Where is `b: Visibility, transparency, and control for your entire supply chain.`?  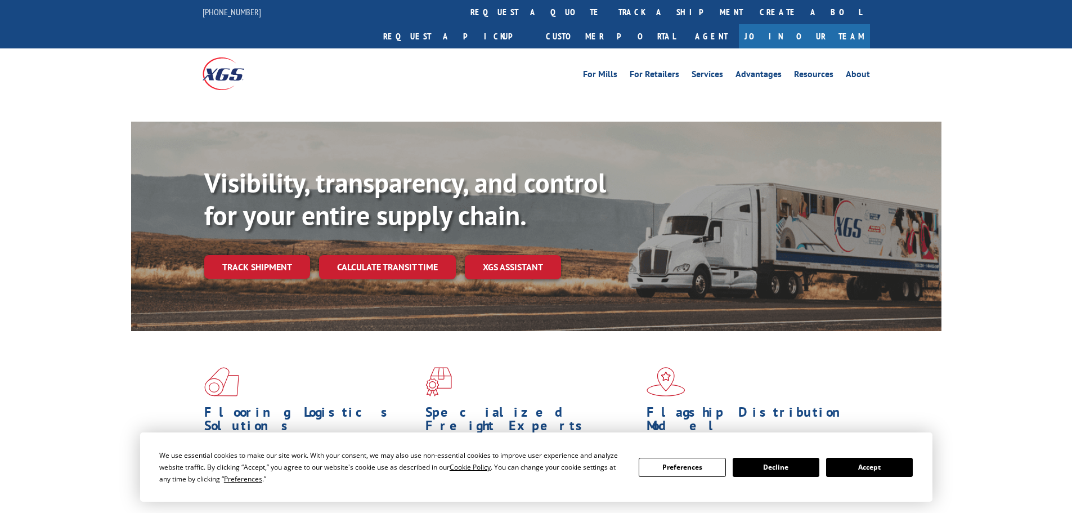 b: Visibility, transparency, and control for your entire supply chain. is located at coordinates (405, 199).